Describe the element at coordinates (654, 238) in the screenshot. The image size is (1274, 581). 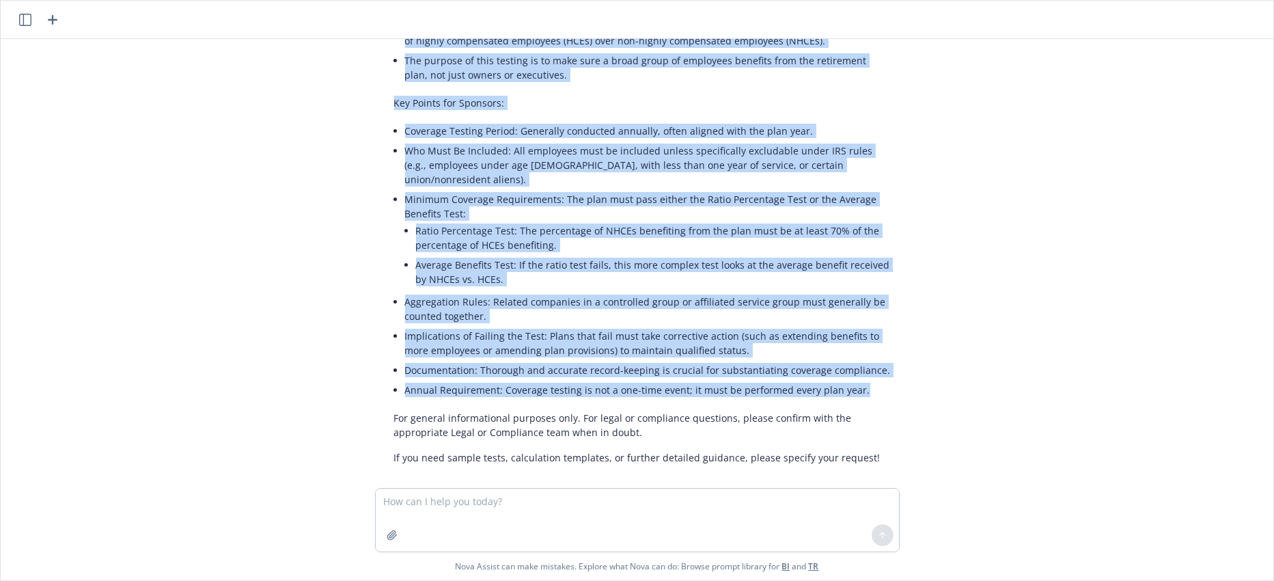
I see `li: Ratio Percentage Test: The percentage of NHCEs benefiting from the plan must be at least 70% of t...` at that location.